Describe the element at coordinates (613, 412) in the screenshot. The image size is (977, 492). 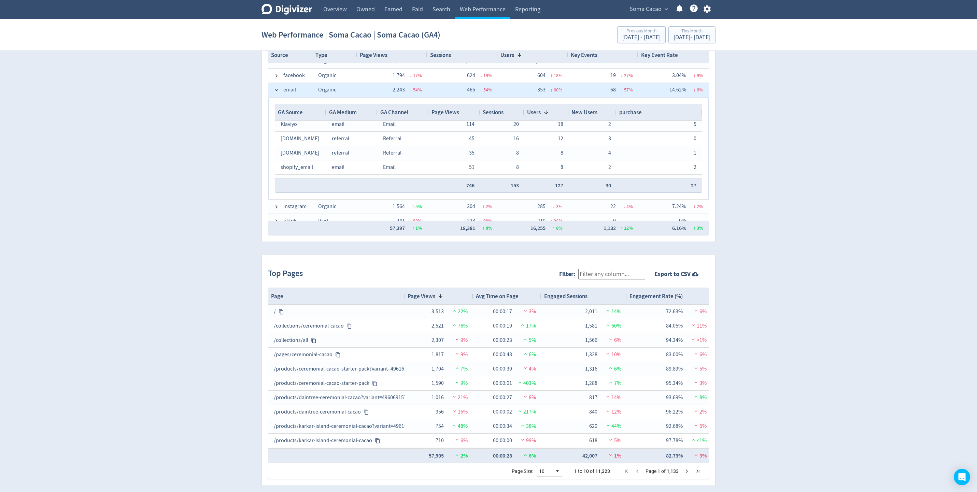
I see `span: 12%` at that location.